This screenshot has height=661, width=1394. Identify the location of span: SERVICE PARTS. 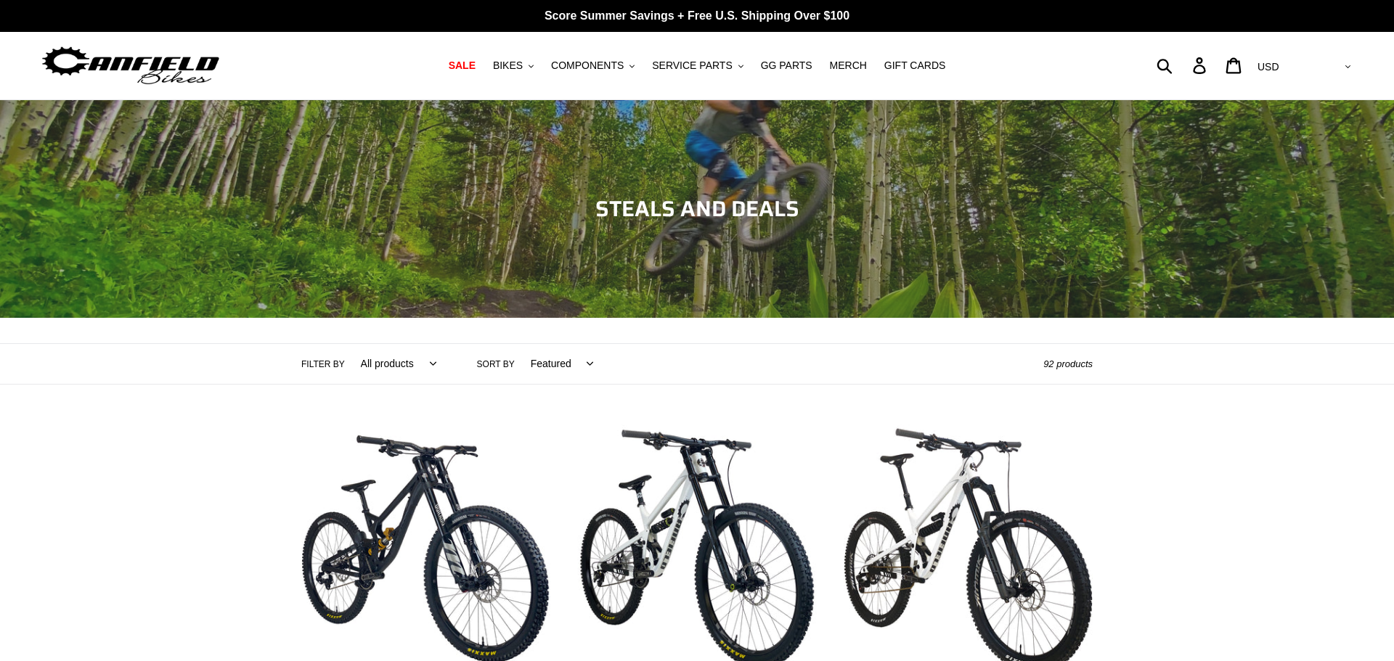
(692, 65).